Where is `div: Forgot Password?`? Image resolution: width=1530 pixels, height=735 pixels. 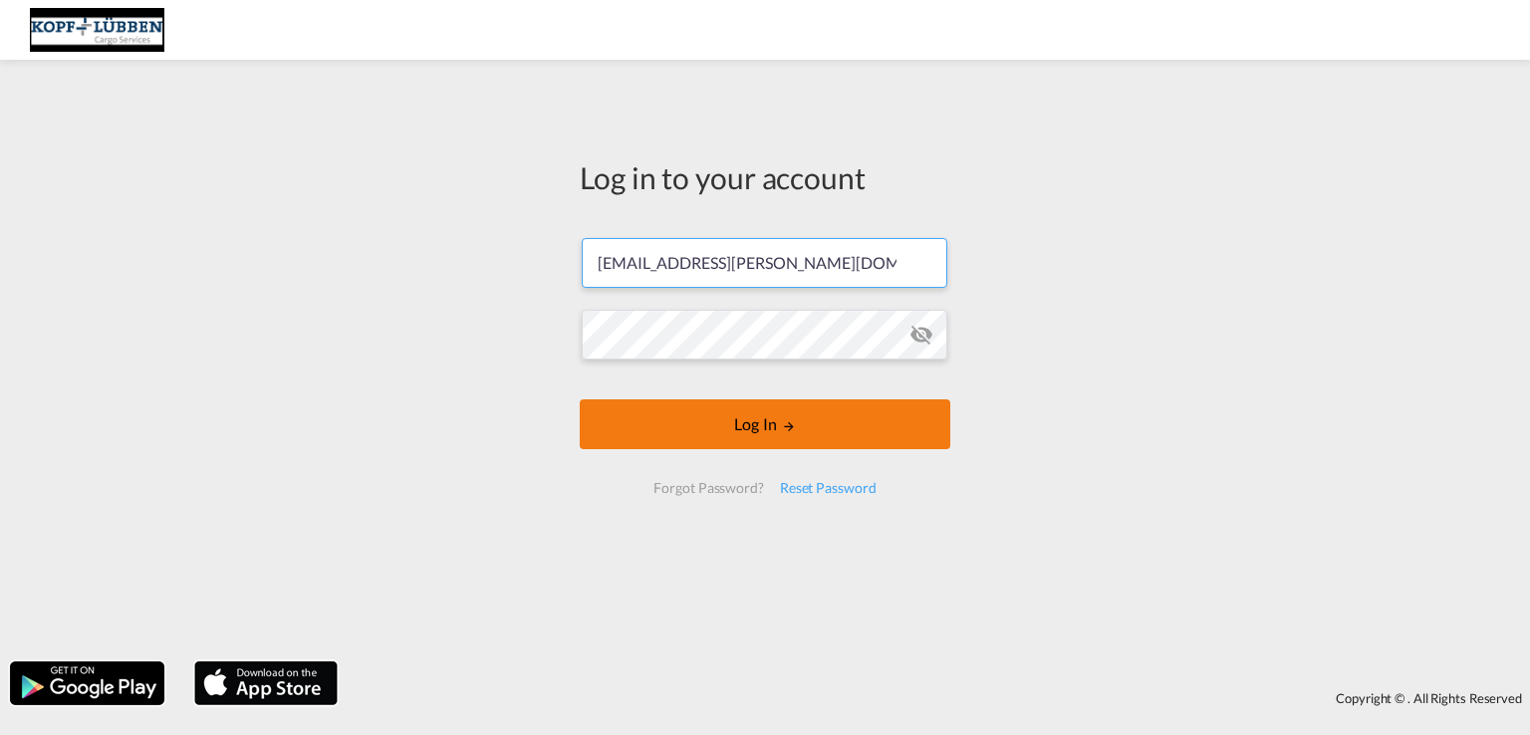 div: Forgot Password? is located at coordinates (708, 488).